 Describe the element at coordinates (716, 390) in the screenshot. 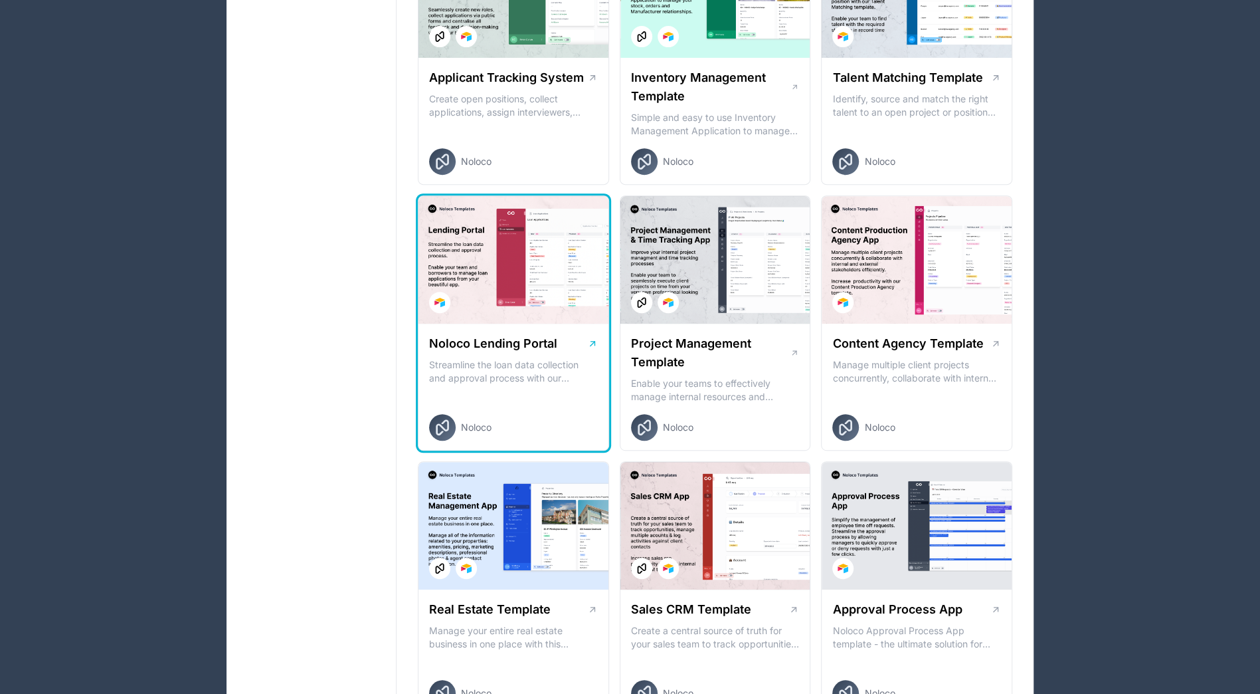

I see `p: Enable your teams to effectively manage internal resources and execute client projects on time.` at that location.